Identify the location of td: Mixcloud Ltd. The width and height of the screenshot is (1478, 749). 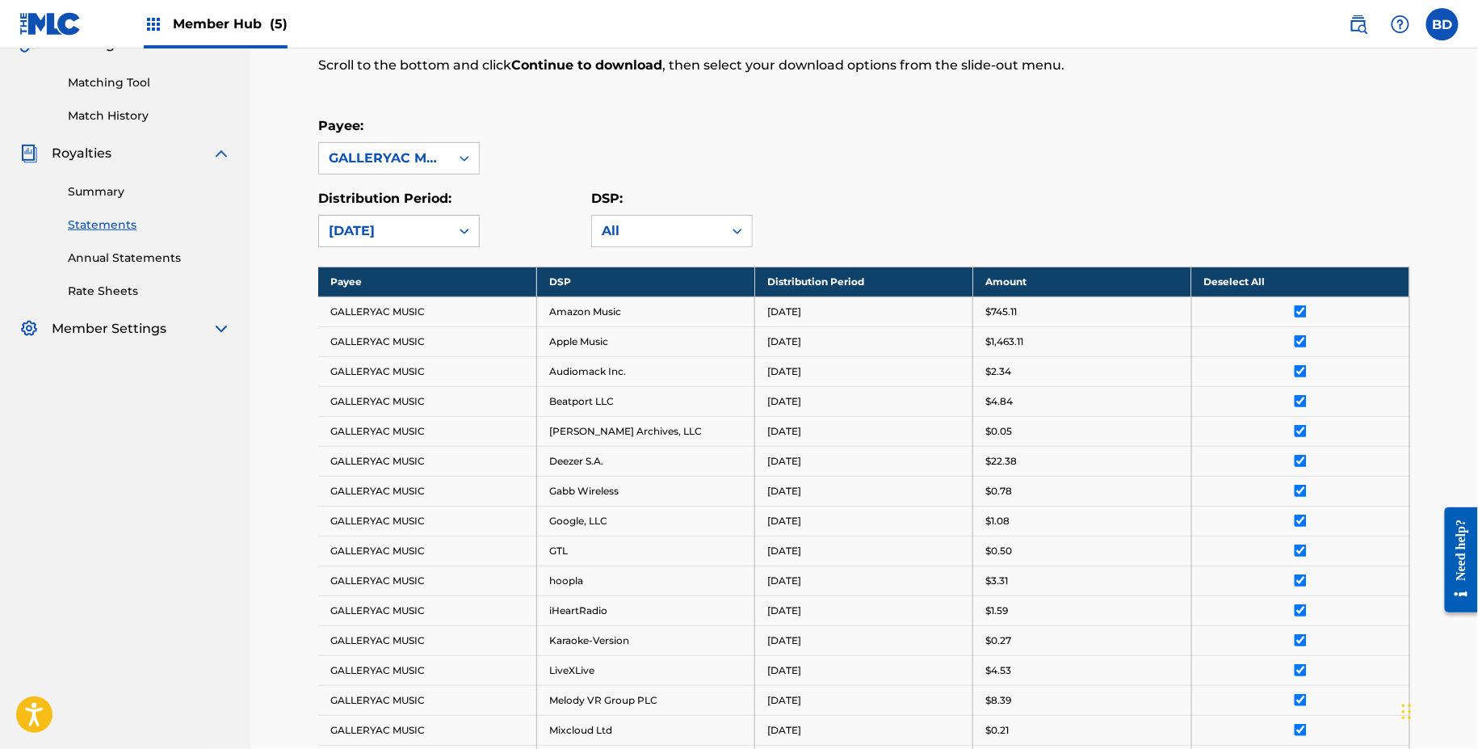
(645, 729).